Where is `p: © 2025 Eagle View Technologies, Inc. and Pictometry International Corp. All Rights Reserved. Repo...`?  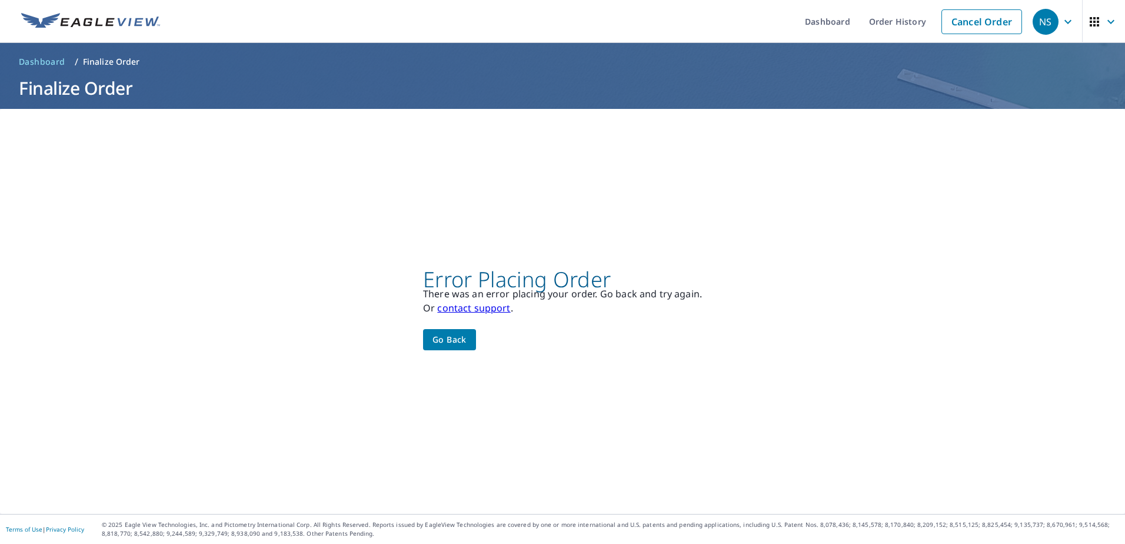
p: © 2025 Eagle View Technologies, Inc. and Pictometry International Corp. All Rights Reserved. Repo... is located at coordinates (610, 529).